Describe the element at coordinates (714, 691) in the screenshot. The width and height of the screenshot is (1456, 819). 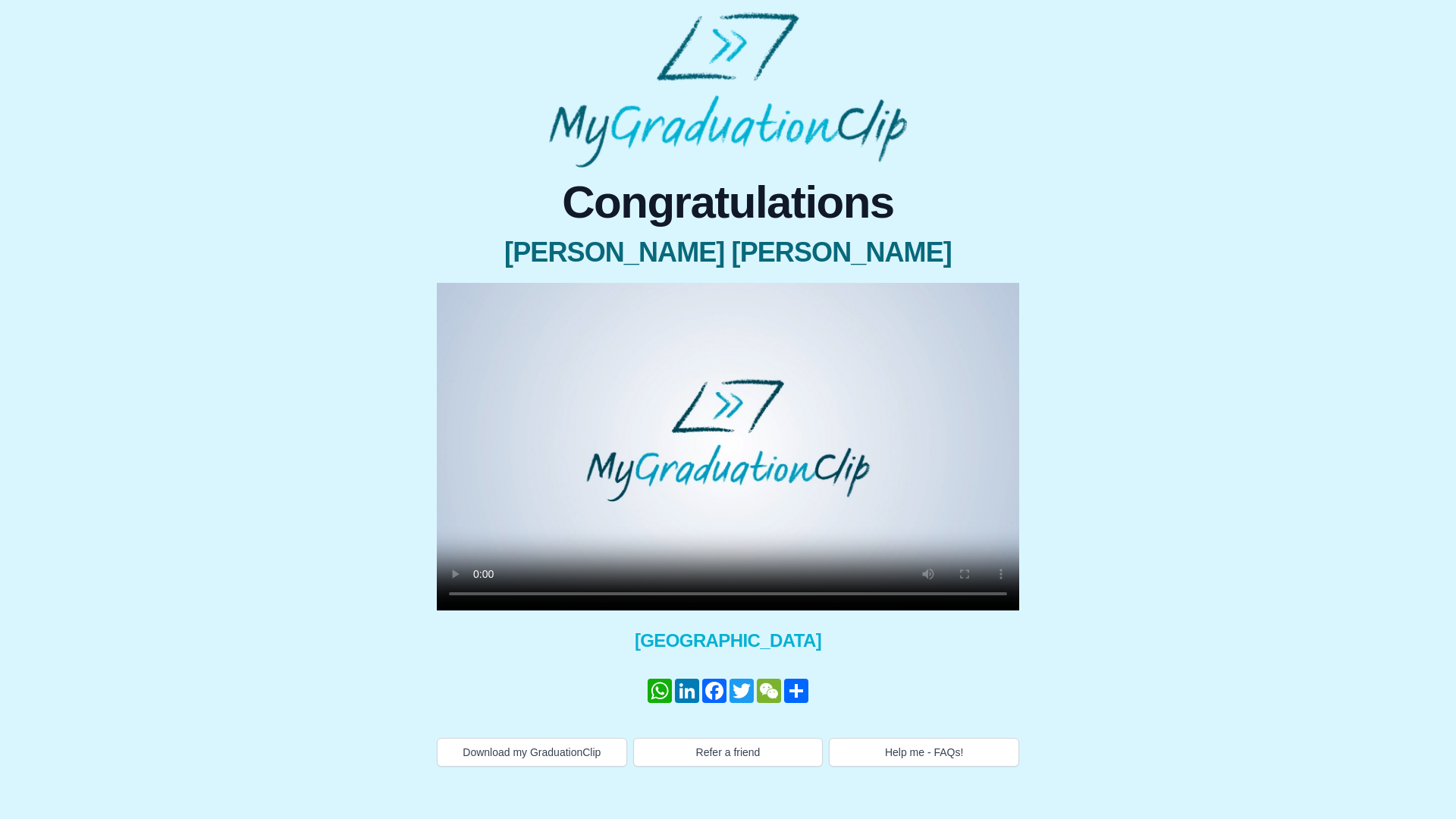
I see `a: Facebook` at that location.